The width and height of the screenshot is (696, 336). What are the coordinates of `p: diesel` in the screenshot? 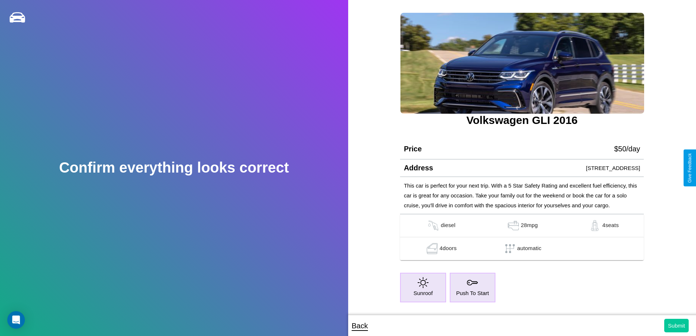 It's located at (448, 225).